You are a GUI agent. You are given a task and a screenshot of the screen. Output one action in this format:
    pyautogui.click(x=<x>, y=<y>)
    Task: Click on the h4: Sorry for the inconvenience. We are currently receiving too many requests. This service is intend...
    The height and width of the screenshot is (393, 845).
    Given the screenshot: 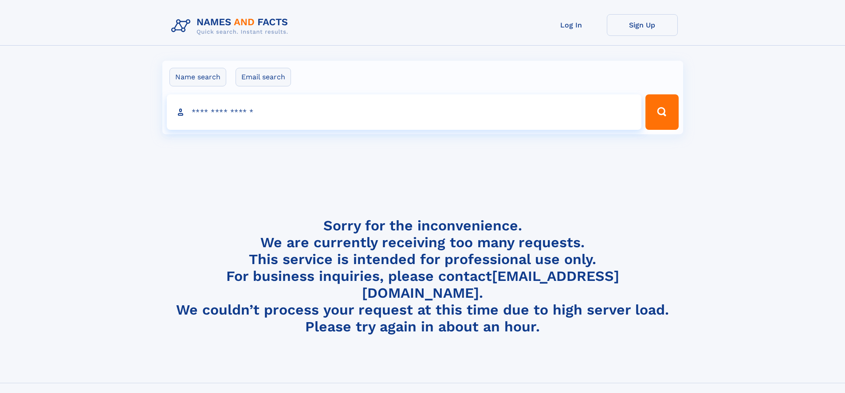 What is the action you would take?
    pyautogui.click(x=423, y=276)
    